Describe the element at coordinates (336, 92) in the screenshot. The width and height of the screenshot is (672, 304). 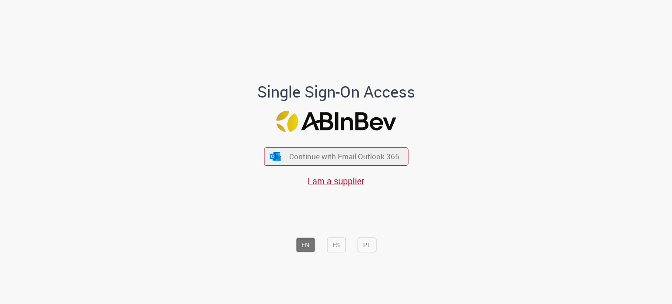
I see `h1: Single Sign-On Access` at that location.